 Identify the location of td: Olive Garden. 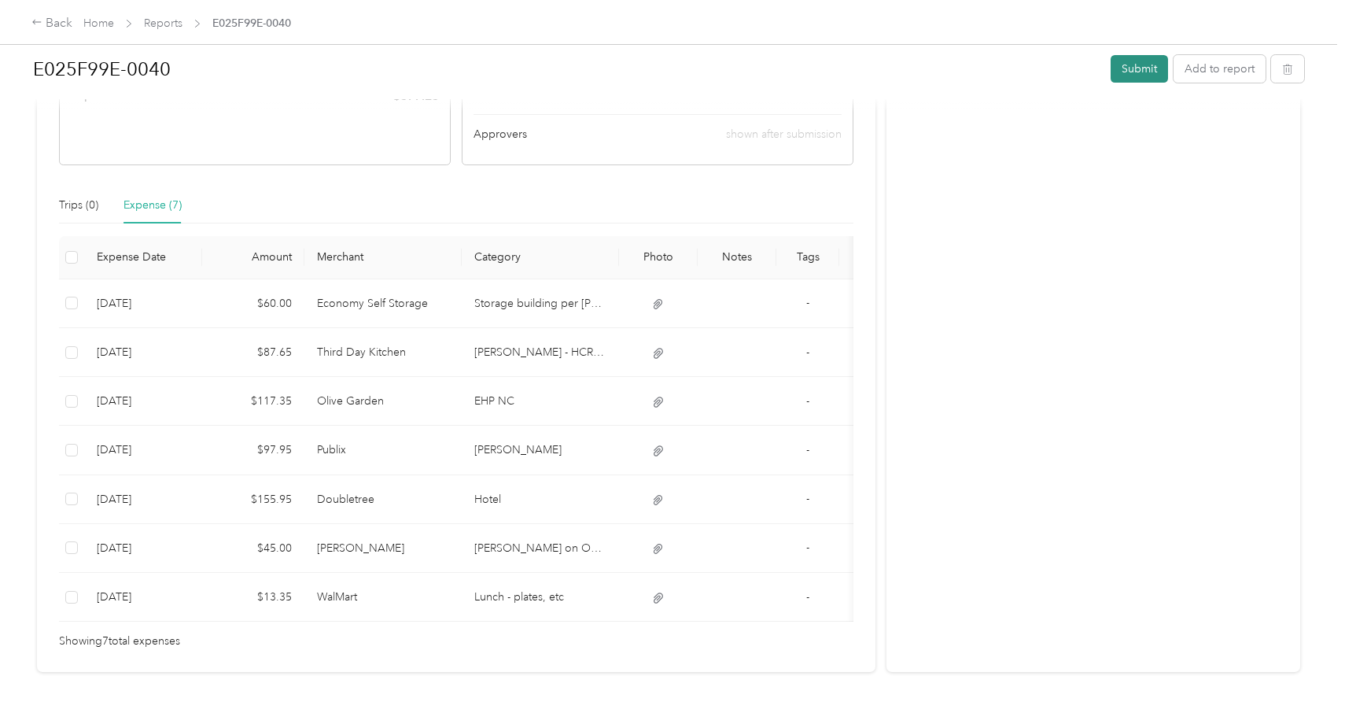
(383, 401).